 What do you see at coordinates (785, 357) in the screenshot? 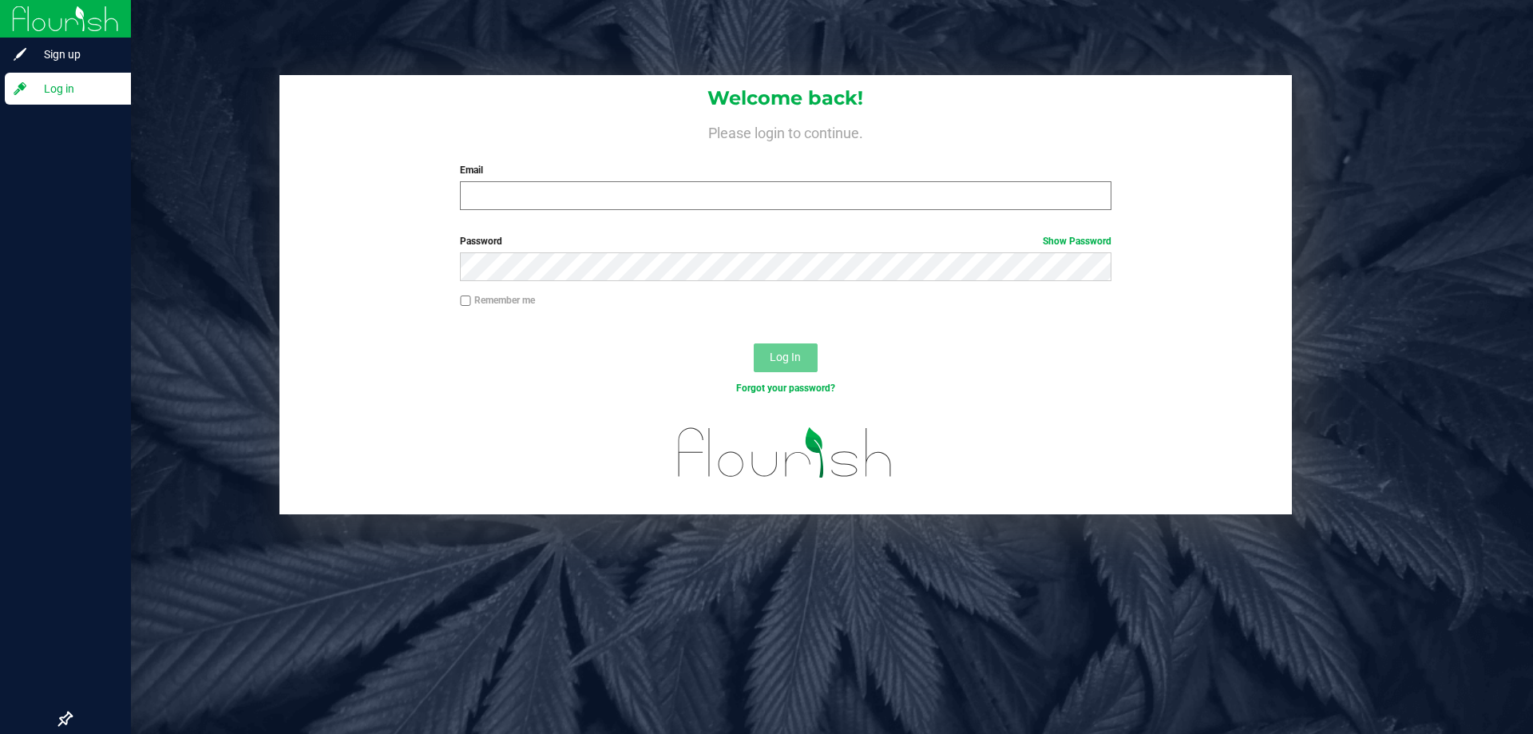
I see `span: Log In` at bounding box center [785, 357].